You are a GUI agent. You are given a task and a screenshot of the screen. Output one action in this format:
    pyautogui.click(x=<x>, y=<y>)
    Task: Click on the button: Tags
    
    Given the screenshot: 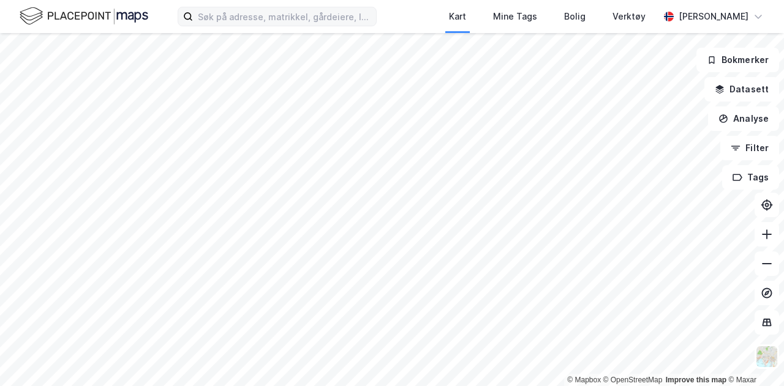 What is the action you would take?
    pyautogui.click(x=750, y=178)
    